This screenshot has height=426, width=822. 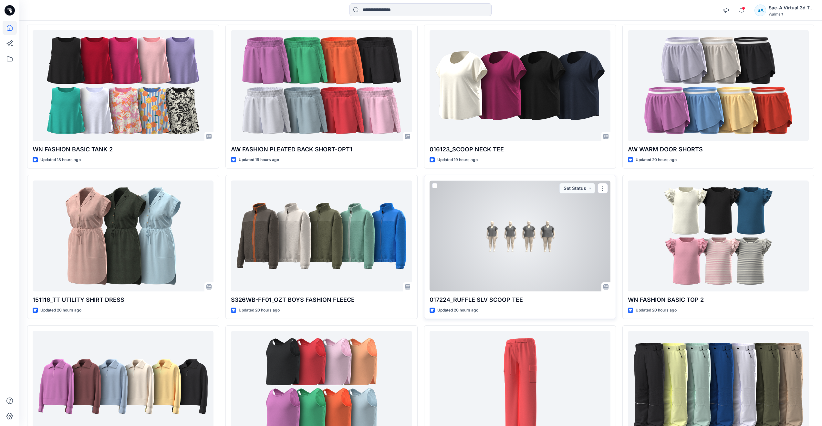 I want to click on p: 151116_TT UTILITY SHIRT DRESS, so click(x=123, y=300).